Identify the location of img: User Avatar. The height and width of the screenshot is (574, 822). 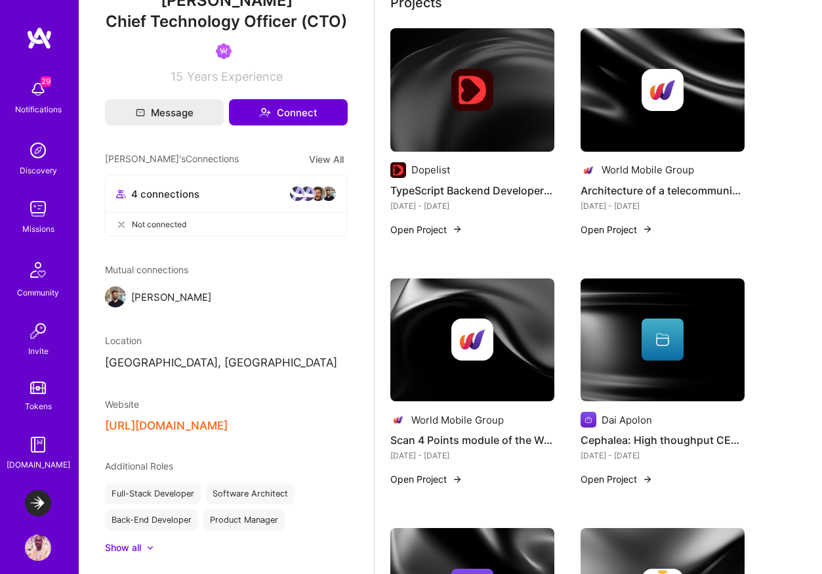
(38, 547).